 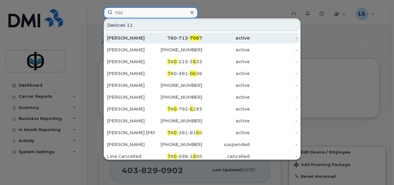 I want to click on div: 8 -215-3 33, so click(x=178, y=62).